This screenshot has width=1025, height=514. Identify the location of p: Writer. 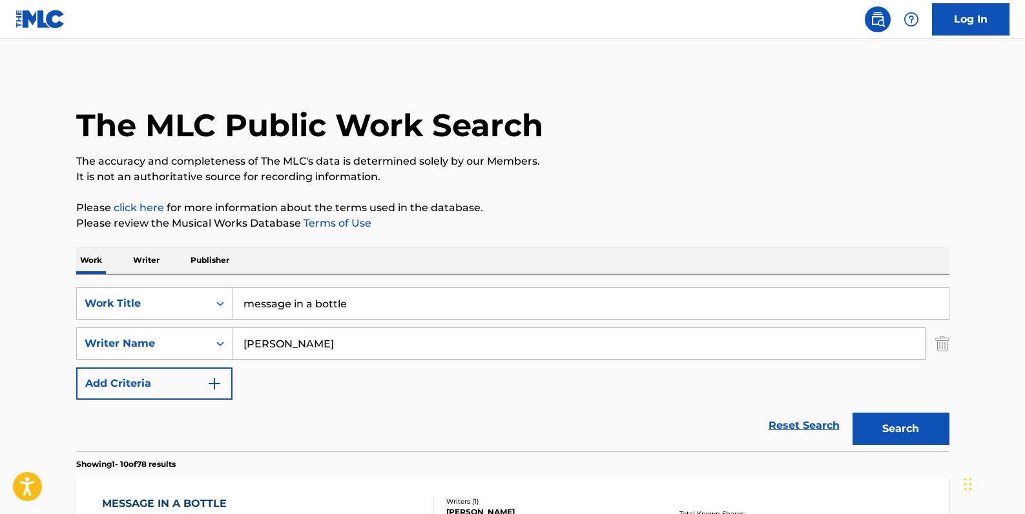
(146, 260).